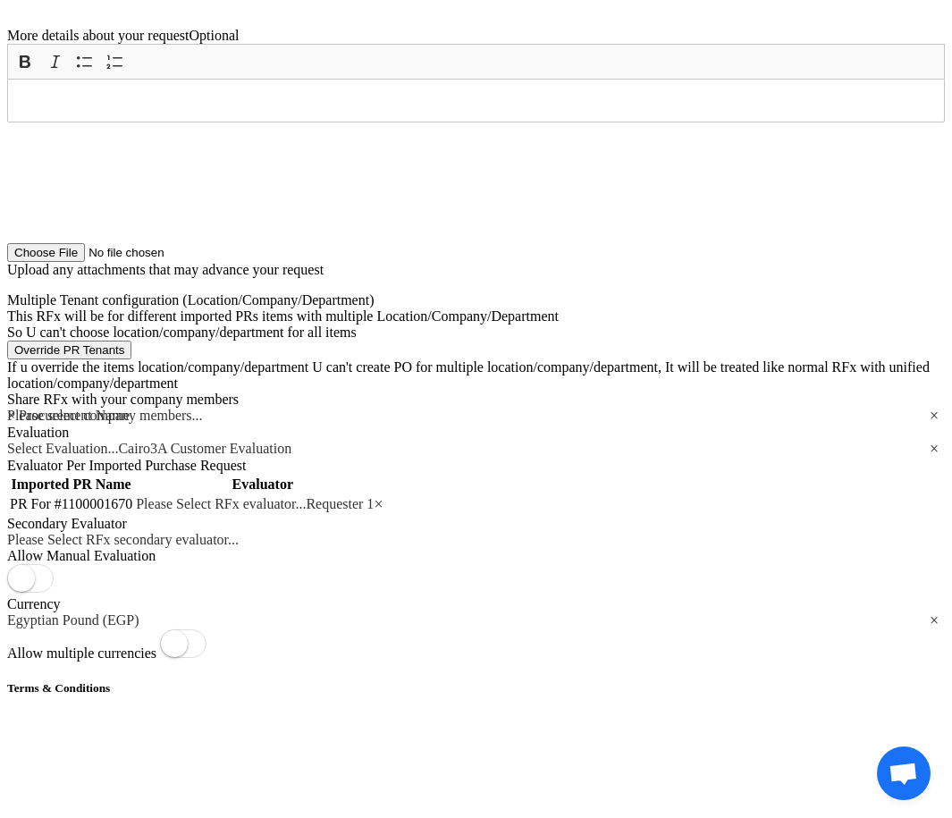 The image size is (952, 818). What do you see at coordinates (262, 484) in the screenshot?
I see `th: Evaluator` at bounding box center [262, 484].